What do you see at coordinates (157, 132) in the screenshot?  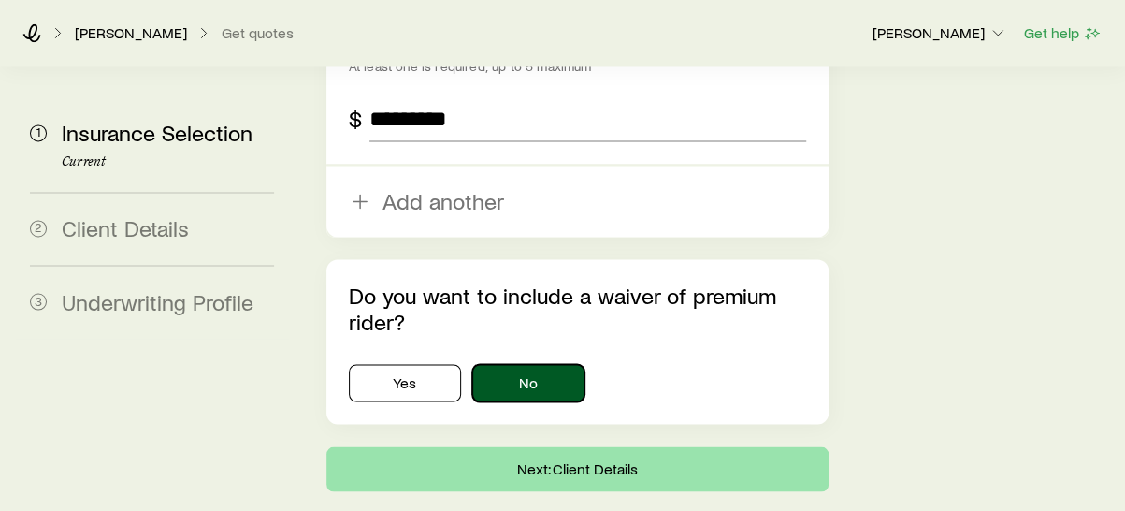 I see `span: Insurance Selection` at bounding box center [157, 132].